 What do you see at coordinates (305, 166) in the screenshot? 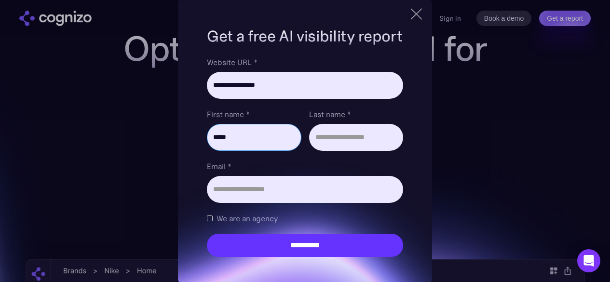
I see `label: Email *` at bounding box center [305, 166].